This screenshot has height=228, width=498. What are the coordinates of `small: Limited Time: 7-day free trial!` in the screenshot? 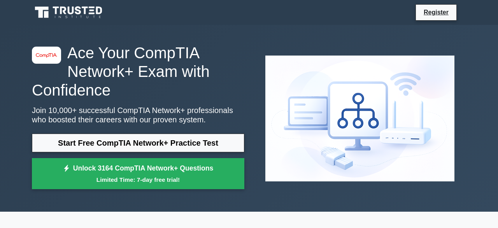 It's located at (138, 180).